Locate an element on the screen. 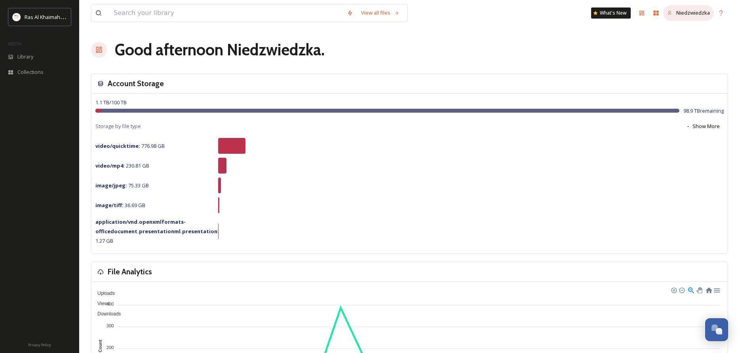 This screenshot has height=353, width=740. span: 776.98 GB is located at coordinates (130, 146).